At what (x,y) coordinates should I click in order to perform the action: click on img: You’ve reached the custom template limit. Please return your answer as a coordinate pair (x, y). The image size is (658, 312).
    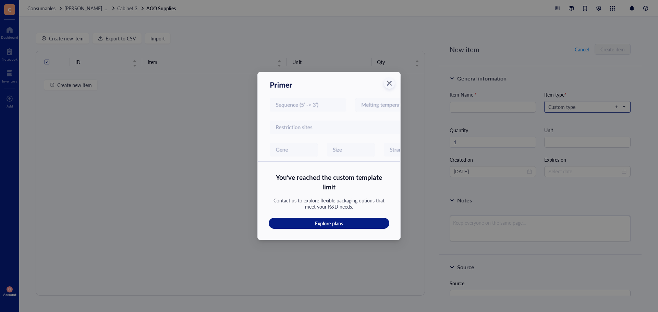
    Looking at the image, I should click on (329, 117).